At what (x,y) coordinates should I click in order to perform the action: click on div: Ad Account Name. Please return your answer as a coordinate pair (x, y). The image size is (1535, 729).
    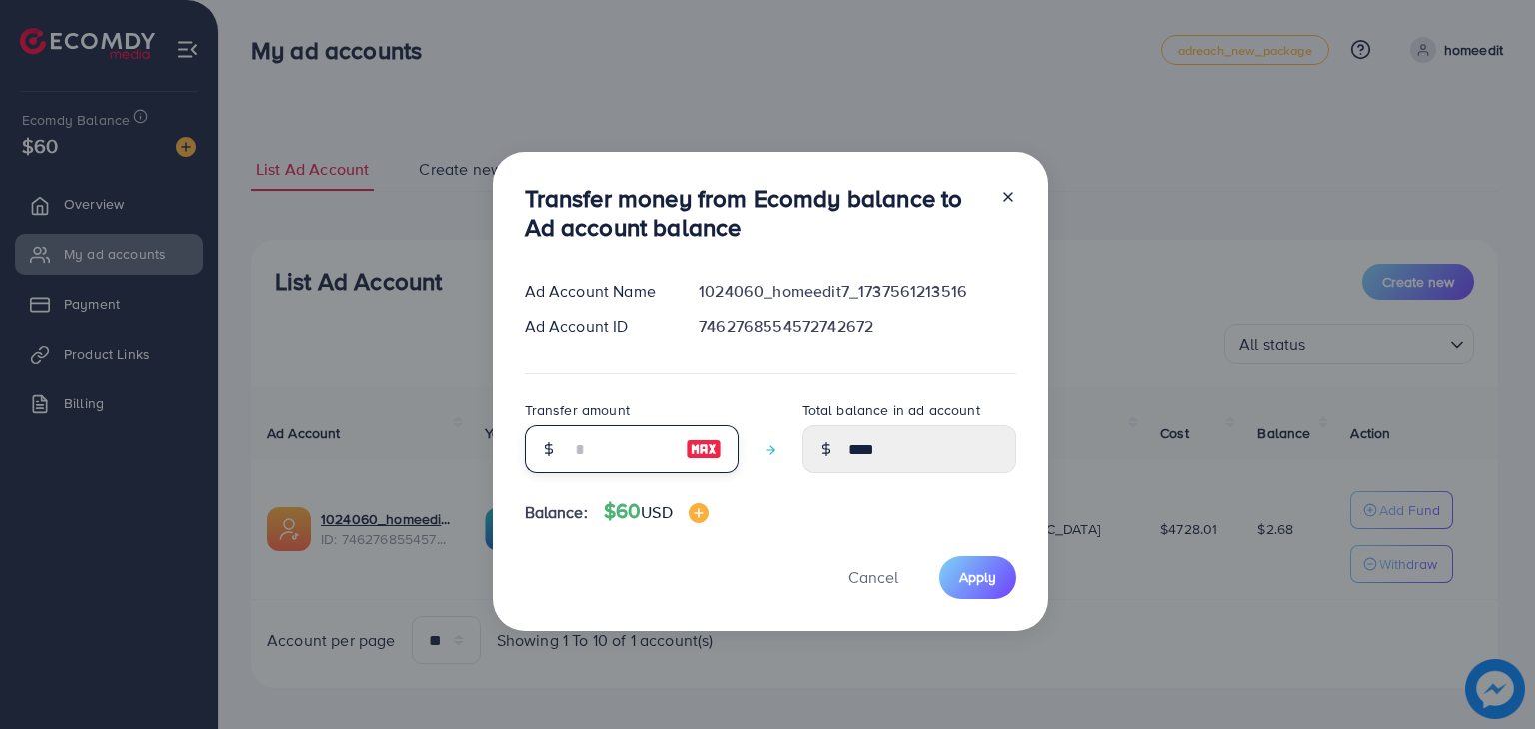
    Looking at the image, I should click on (595, 291).